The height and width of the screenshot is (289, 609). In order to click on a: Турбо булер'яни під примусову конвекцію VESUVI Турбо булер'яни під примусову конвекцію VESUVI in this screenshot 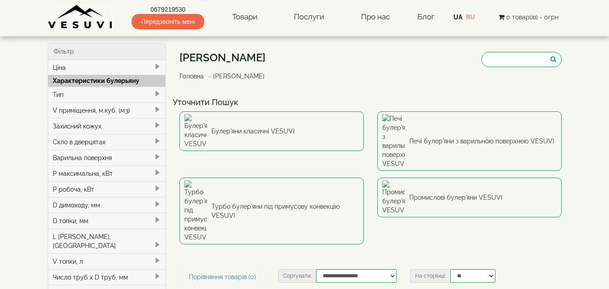, I will do `click(272, 211)`.